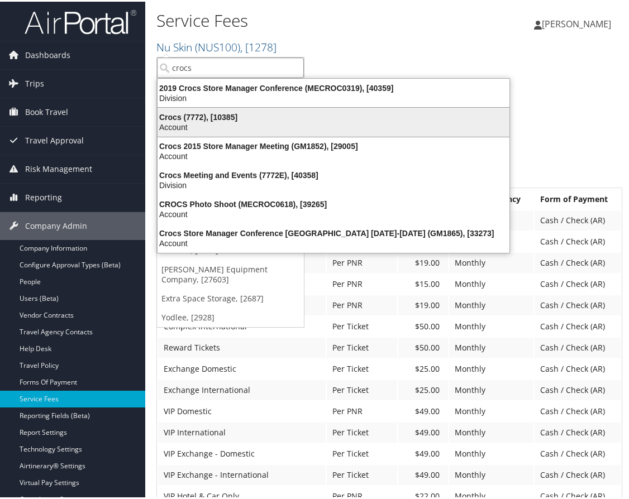 The image size is (629, 499). What do you see at coordinates (333, 174) in the screenshot?
I see `div: Crocs Meeting and Events (7772E), [40358]` at bounding box center [333, 174].